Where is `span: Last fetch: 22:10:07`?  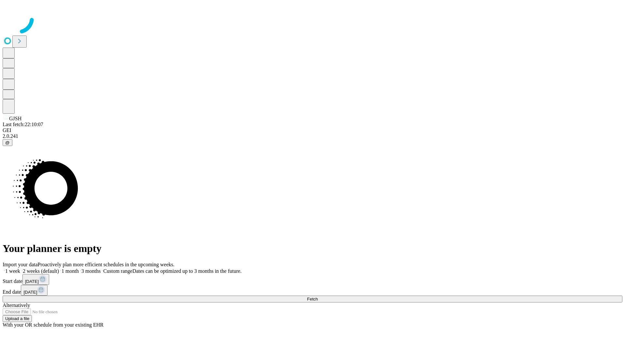
span: Last fetch: 22:10:07 is located at coordinates (23, 124).